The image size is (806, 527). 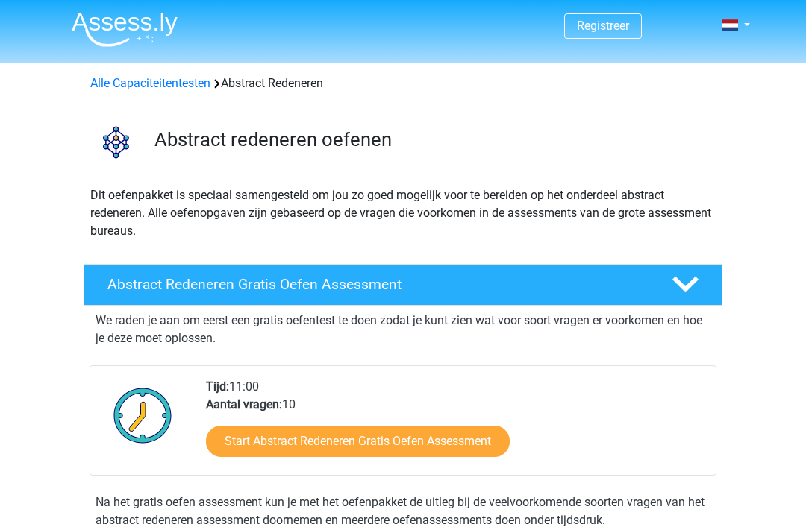 I want to click on a: Alle Capaciteitentesten, so click(x=150, y=83).